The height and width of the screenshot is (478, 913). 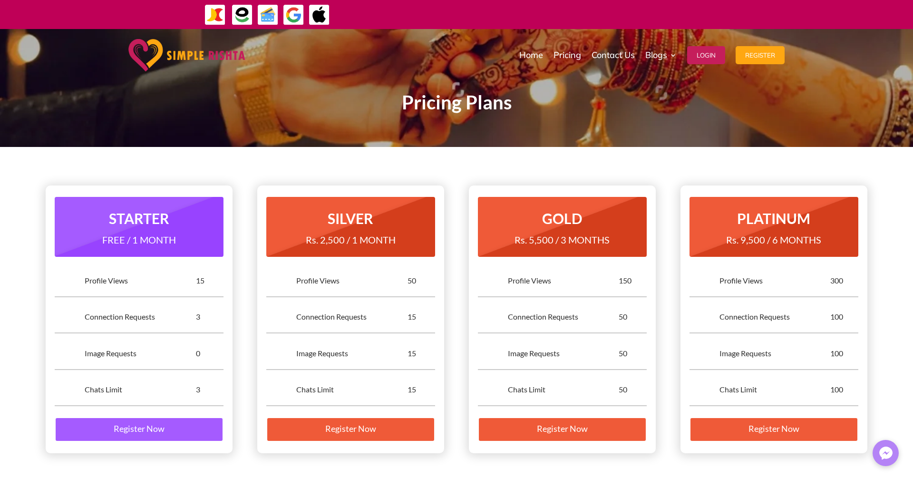 I want to click on span: Rs. 5,500 / 3 MONTHS, so click(x=562, y=240).